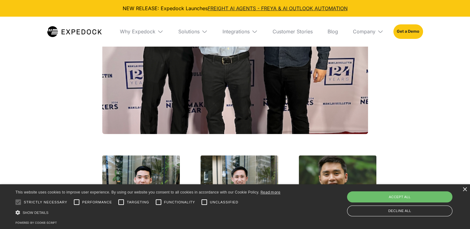 This screenshot has height=229, width=470. Describe the element at coordinates (399, 197) in the screenshot. I see `div: Accept all` at that location.